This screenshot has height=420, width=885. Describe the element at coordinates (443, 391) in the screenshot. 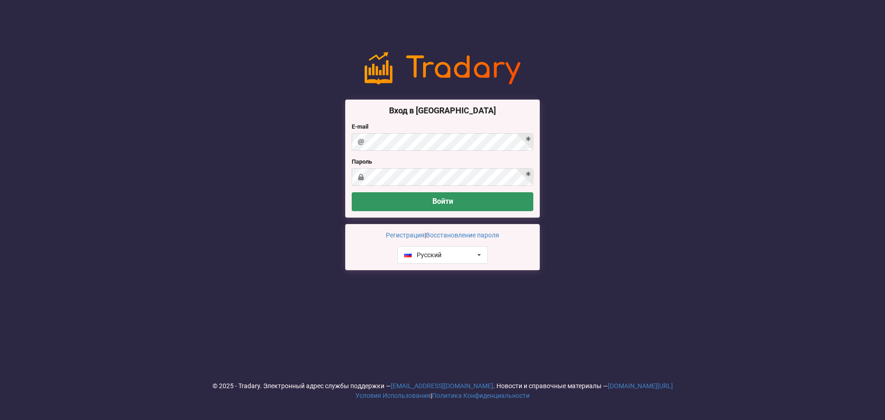

I see `div: © 2025 - Tradary. Электронный адрес службы поддержки — . Новости и справочные материалы — |` at that location.